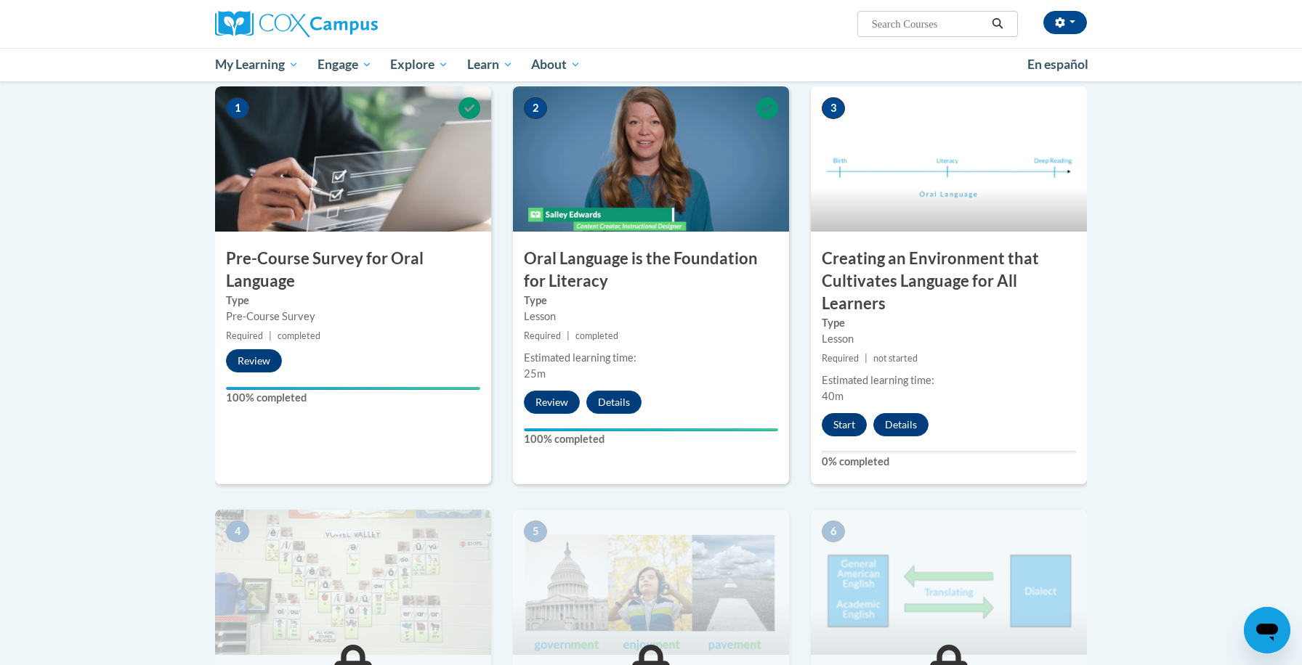 Image resolution: width=1302 pixels, height=665 pixels. Describe the element at coordinates (256, 65) in the screenshot. I see `span: My Learning` at that location.